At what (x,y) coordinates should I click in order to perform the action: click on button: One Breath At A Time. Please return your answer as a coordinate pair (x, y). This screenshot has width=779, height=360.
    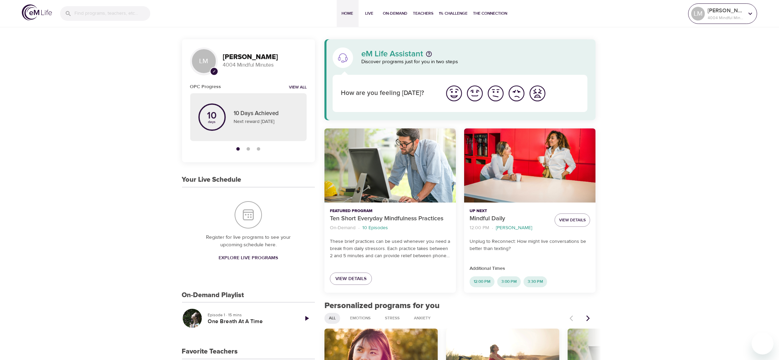
    Looking at the image, I should click on (192, 318).